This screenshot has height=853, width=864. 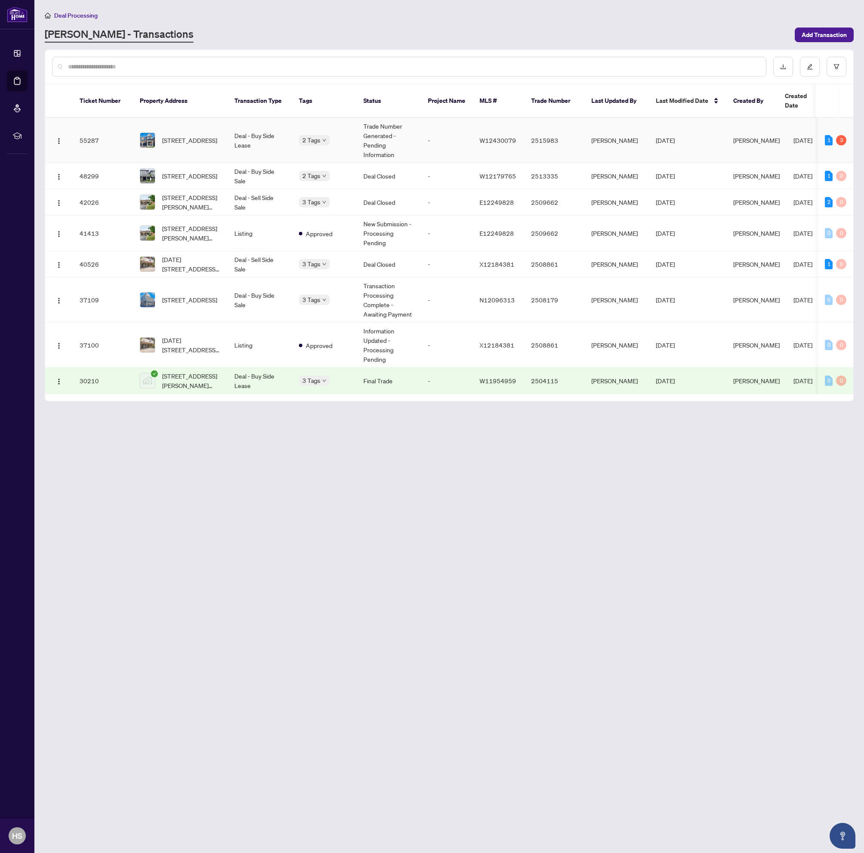 I want to click on span: edit, so click(x=810, y=67).